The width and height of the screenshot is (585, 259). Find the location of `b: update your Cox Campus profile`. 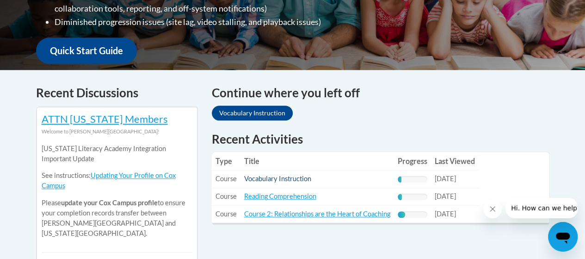

b: update your Cox Campus profile is located at coordinates (109, 202).